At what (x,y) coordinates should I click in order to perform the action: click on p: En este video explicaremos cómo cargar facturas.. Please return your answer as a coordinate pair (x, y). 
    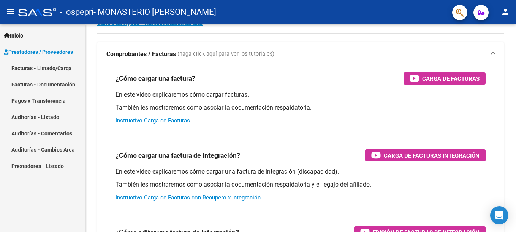
    Looking at the image, I should click on (300, 95).